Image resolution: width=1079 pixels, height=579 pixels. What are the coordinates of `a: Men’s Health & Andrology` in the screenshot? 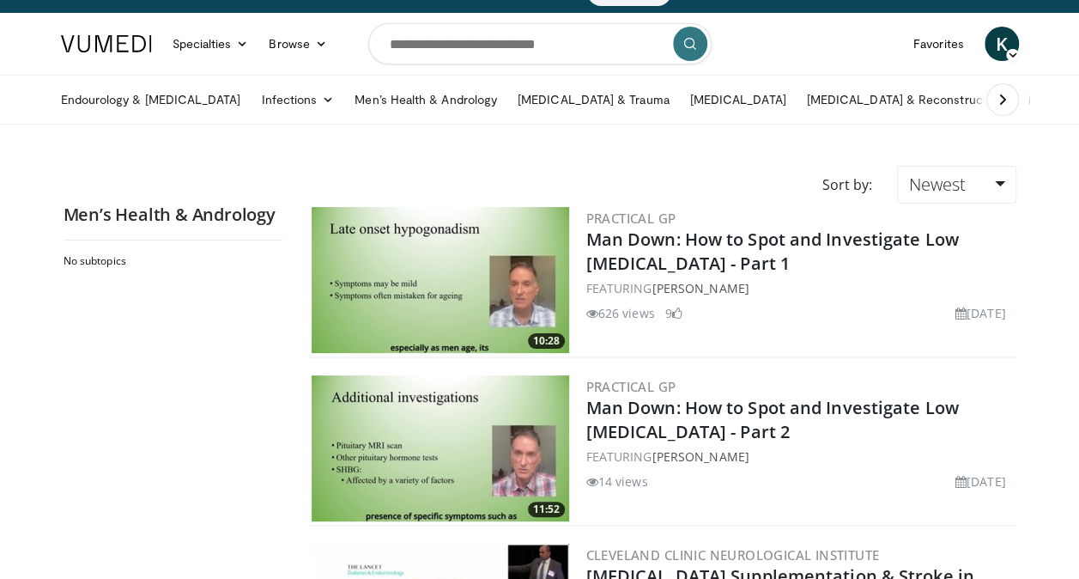 It's located at (426, 100).